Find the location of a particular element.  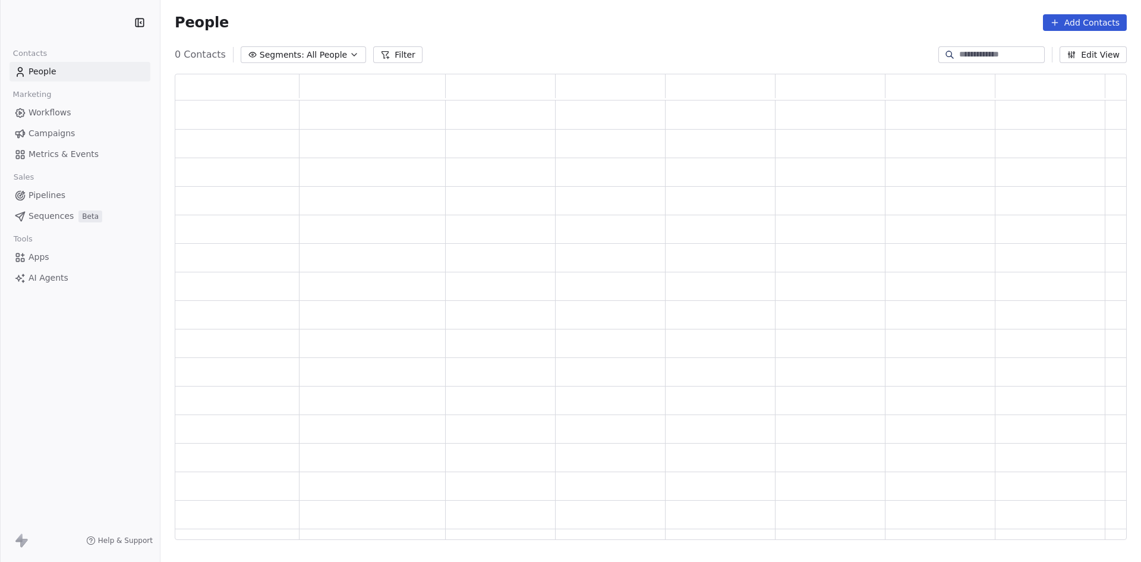

span: All People is located at coordinates (327, 55).